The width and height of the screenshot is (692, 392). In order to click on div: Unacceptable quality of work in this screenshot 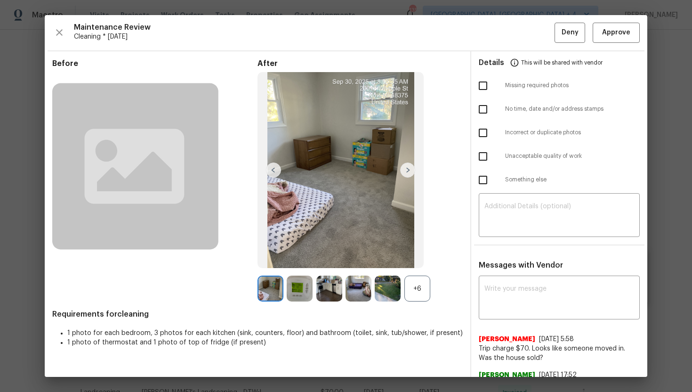, I will do `click(559, 156)`.